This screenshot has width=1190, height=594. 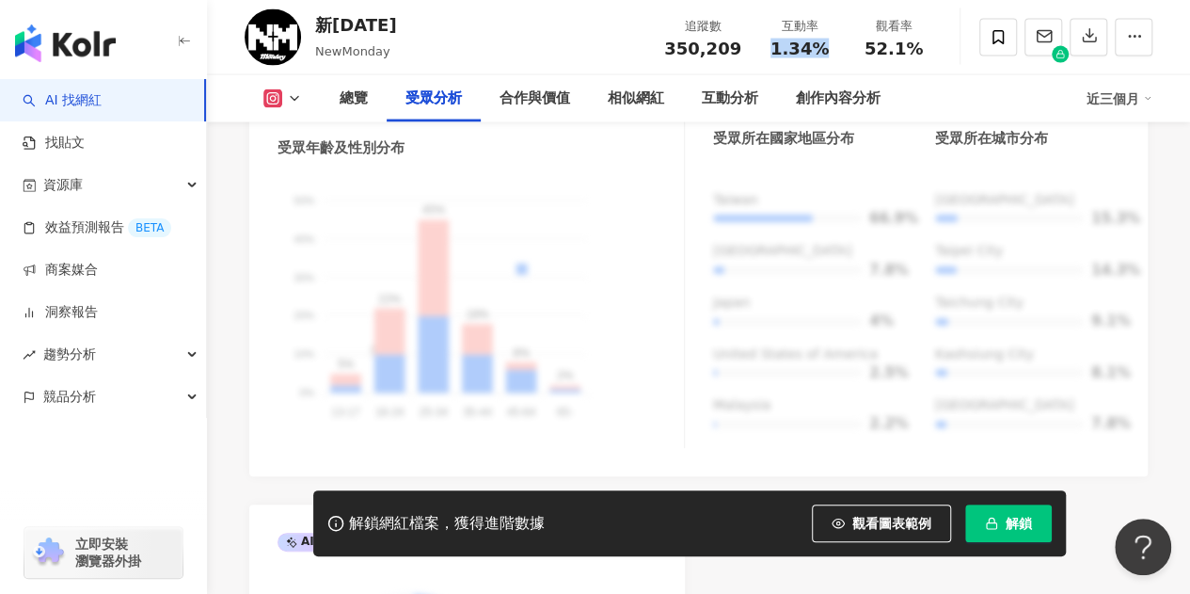 I want to click on span: 52.1%, so click(x=894, y=49).